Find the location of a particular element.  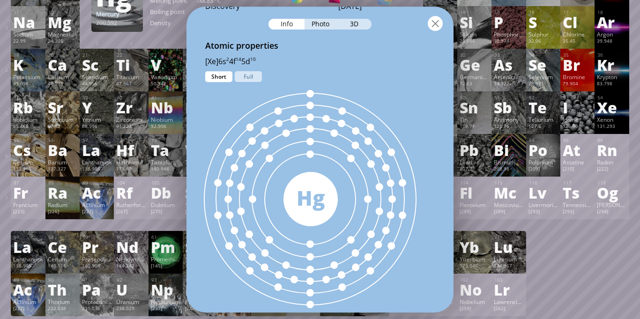

div: 39.098 is located at coordinates (28, 84).